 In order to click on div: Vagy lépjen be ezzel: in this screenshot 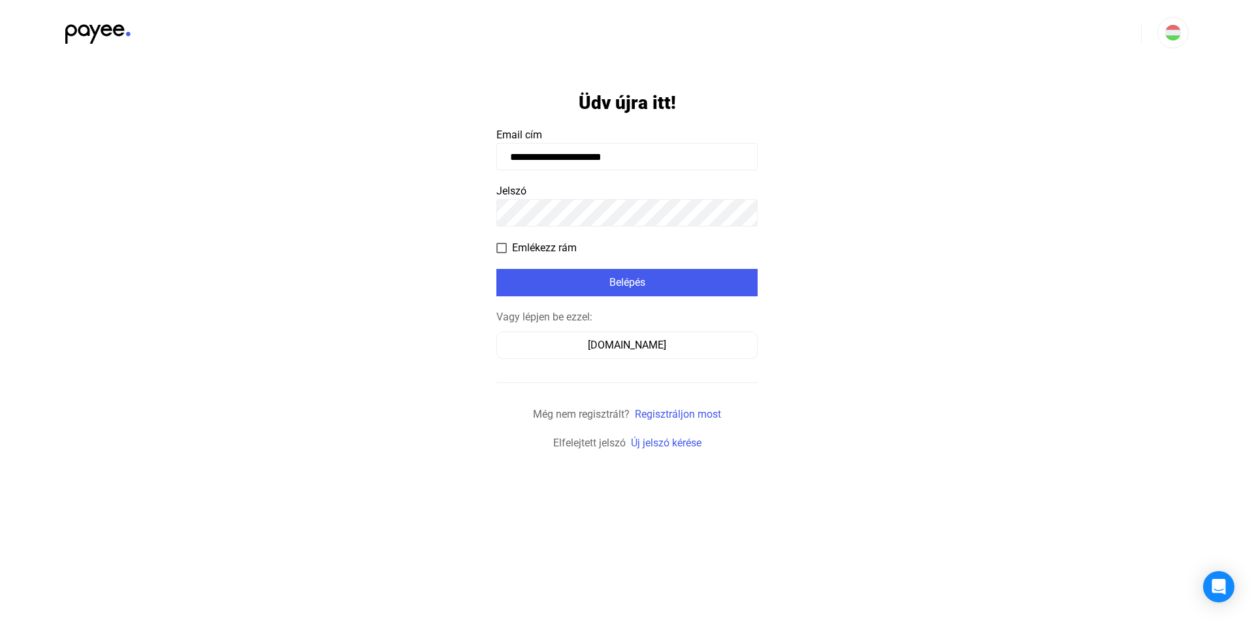, I will do `click(627, 317)`.